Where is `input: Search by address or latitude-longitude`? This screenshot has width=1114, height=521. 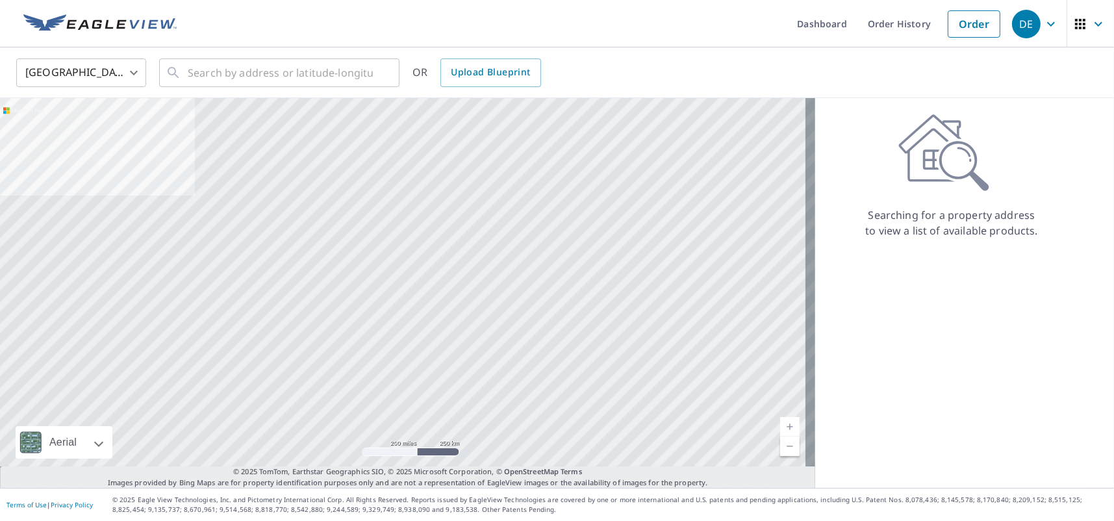 input: Search by address or latitude-longitude is located at coordinates (280, 73).